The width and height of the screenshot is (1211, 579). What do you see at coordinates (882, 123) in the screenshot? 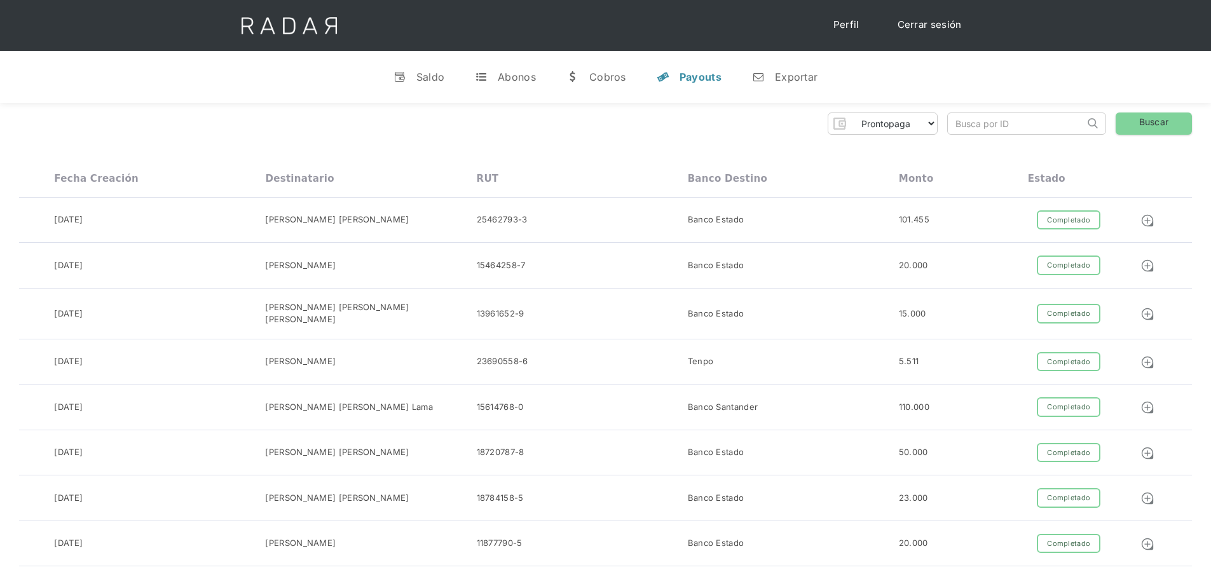
I see `form: Form` at bounding box center [882, 123].